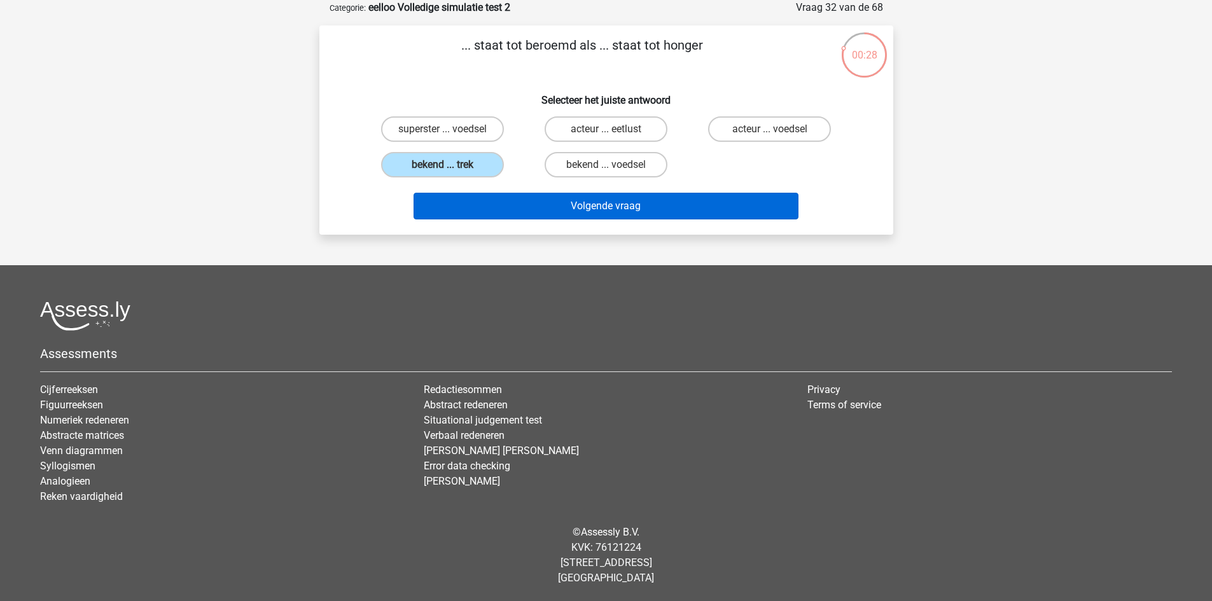  What do you see at coordinates (65, 481) in the screenshot?
I see `a: Analogieen` at bounding box center [65, 481].